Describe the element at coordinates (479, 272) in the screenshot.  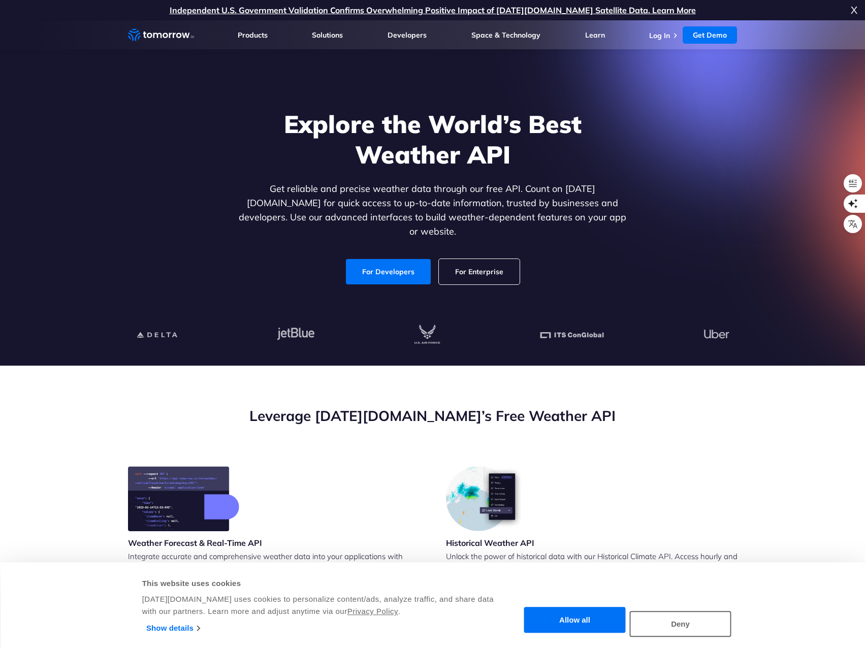
I see `a: For Enterprise` at that location.